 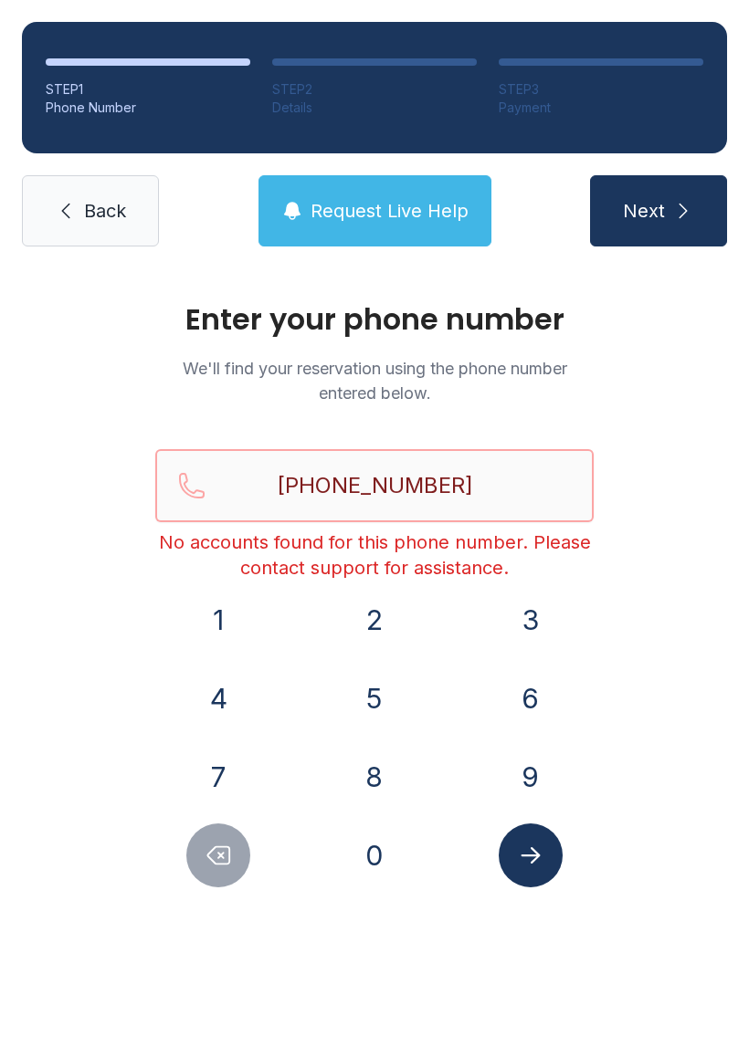 I want to click on div: STEP 1, so click(x=148, y=89).